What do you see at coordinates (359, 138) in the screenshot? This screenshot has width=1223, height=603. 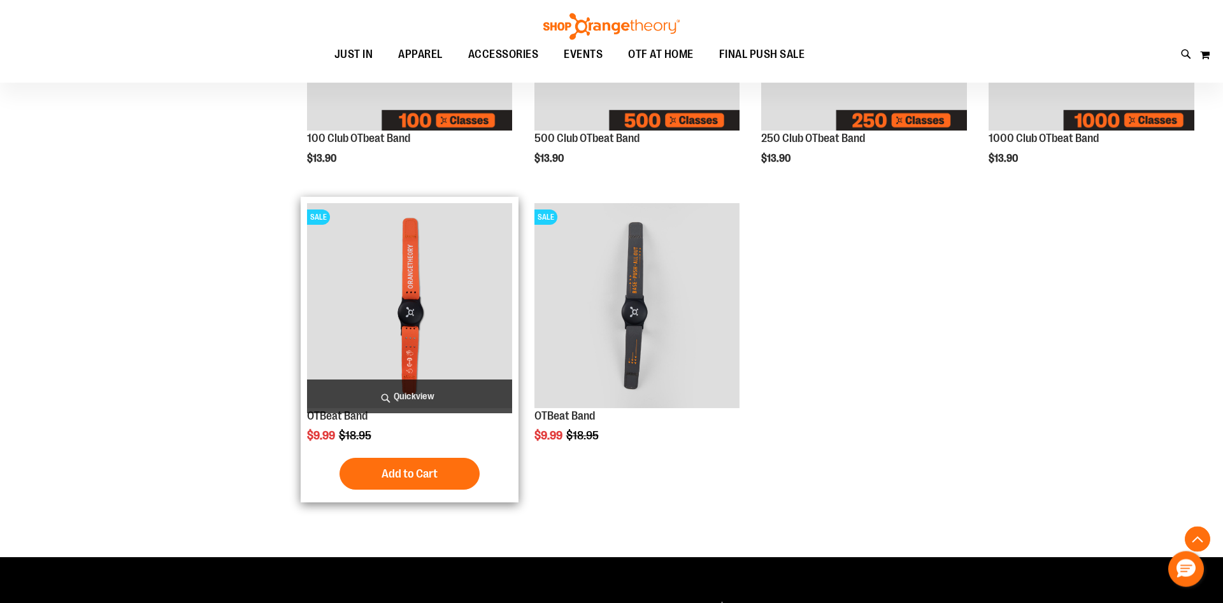 I see `a: 100 Club OTbeat Band` at bounding box center [359, 138].